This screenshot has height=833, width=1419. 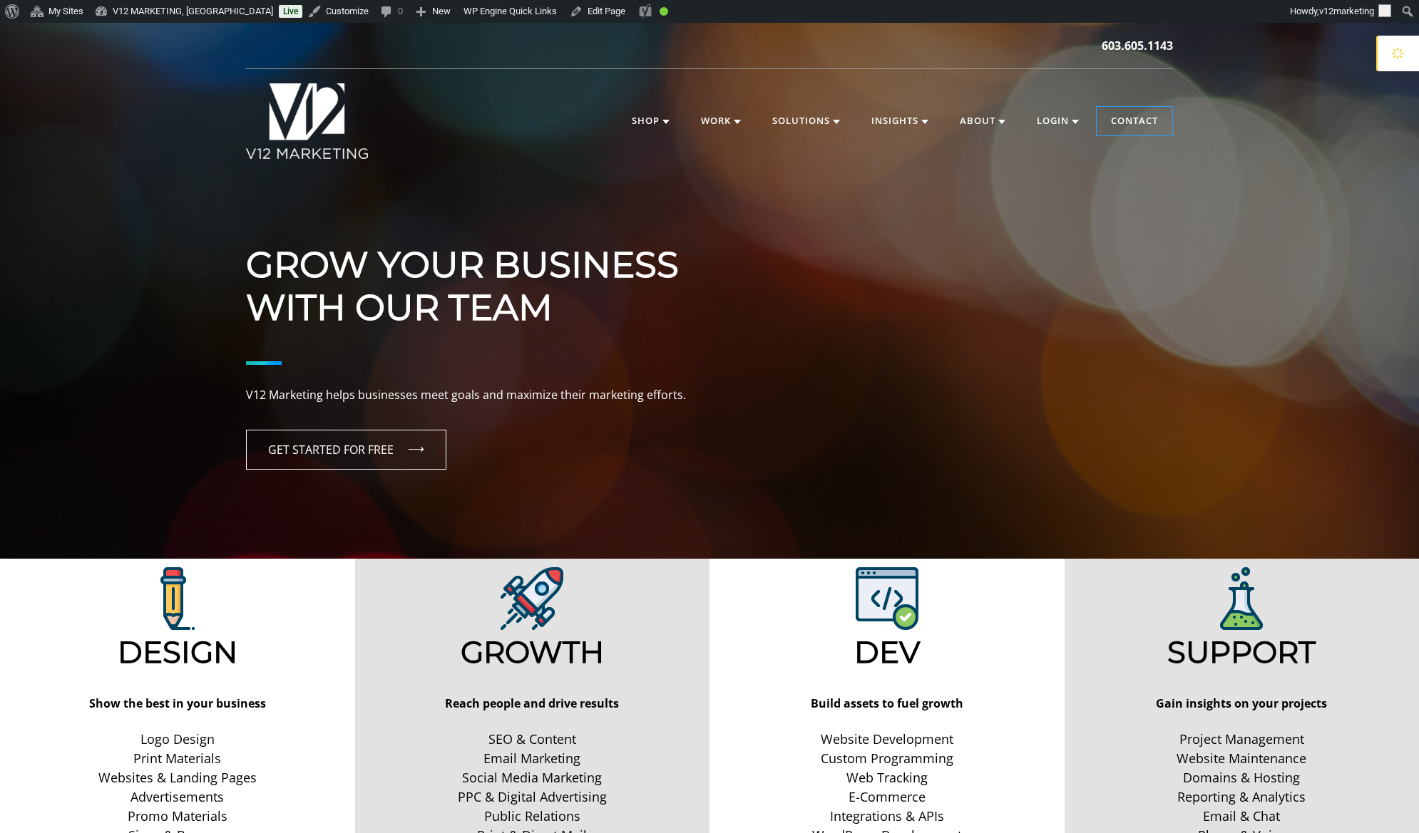 What do you see at coordinates (709, 396) in the screenshot?
I see `p: V12 Marketing helps businesses meet goals and maximize their marketing efforts.` at bounding box center [709, 396].